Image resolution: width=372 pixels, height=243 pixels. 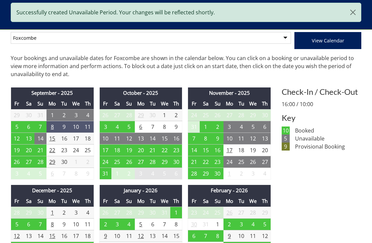 I want to click on td: 18, so click(x=117, y=150).